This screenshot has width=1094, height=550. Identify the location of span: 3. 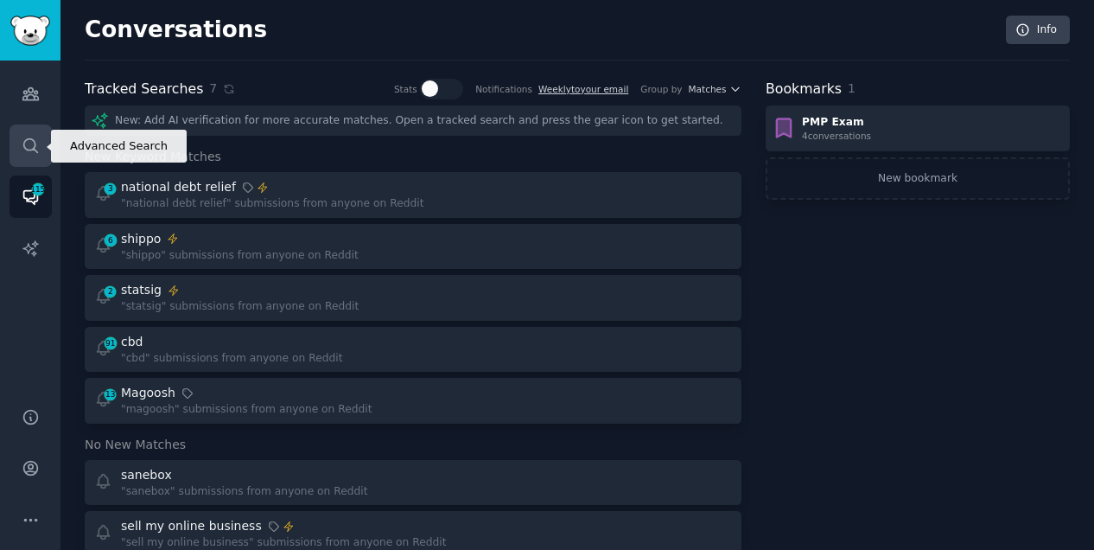
(111, 188).